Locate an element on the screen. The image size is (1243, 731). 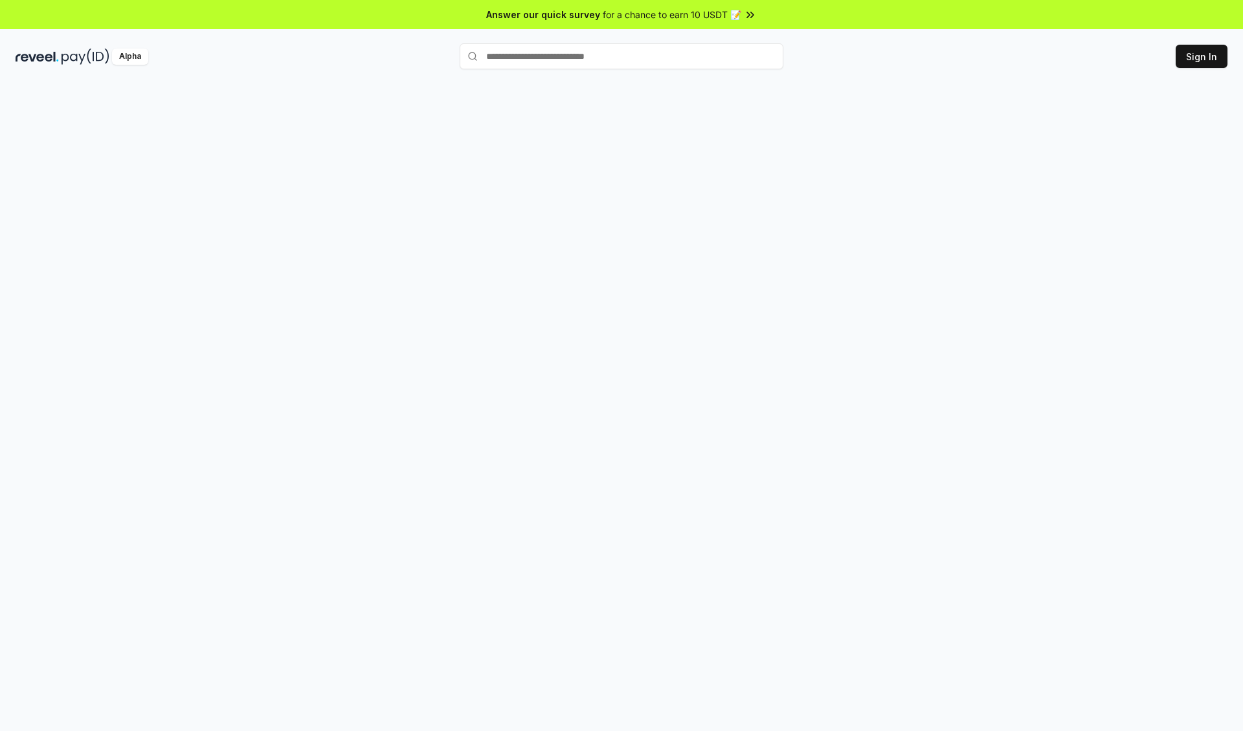
img: pay_id is located at coordinates (85, 56).